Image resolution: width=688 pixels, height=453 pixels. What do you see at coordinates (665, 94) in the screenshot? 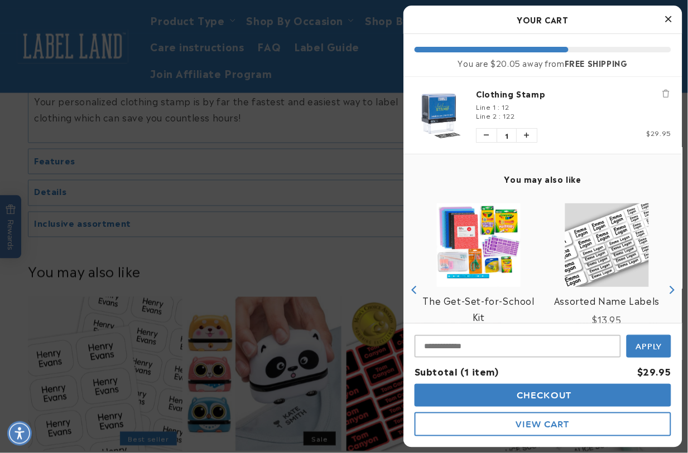
I see `button: Remove Clothing Stamp` at bounding box center [665, 94].